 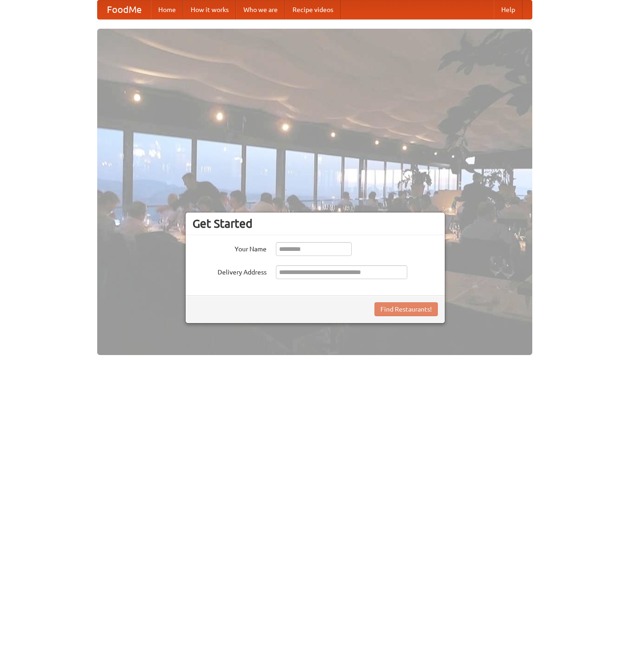 I want to click on a: Home, so click(x=167, y=10).